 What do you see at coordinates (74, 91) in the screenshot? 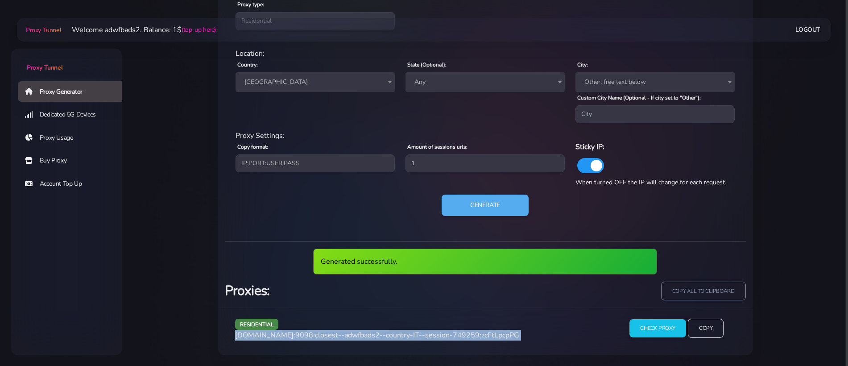
I see `a: Proxy Generator` at bounding box center [74, 91].